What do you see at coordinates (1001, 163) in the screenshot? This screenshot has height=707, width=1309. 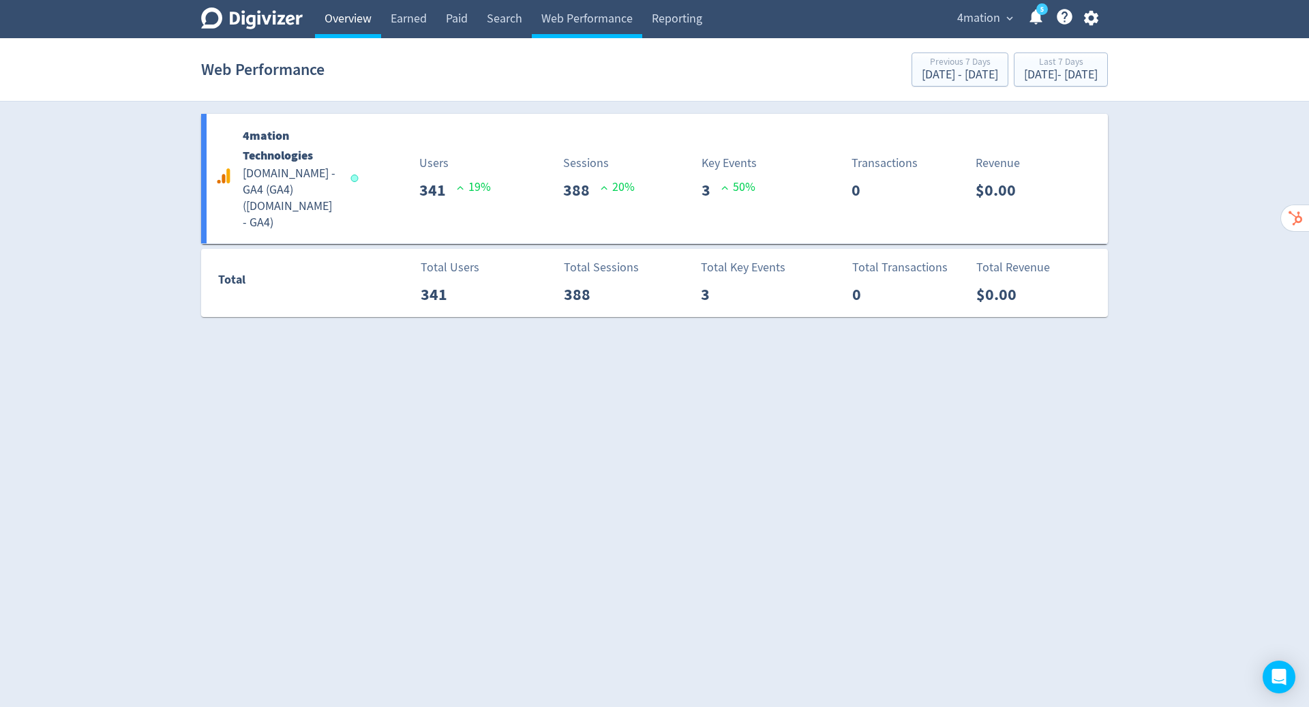 I see `p: Revenue` at bounding box center [1001, 163].